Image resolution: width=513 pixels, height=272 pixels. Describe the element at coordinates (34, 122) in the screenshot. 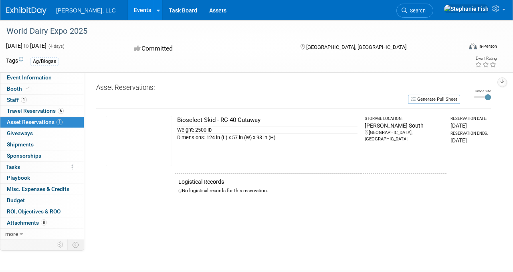

I see `span: Asset Reservations` at that location.